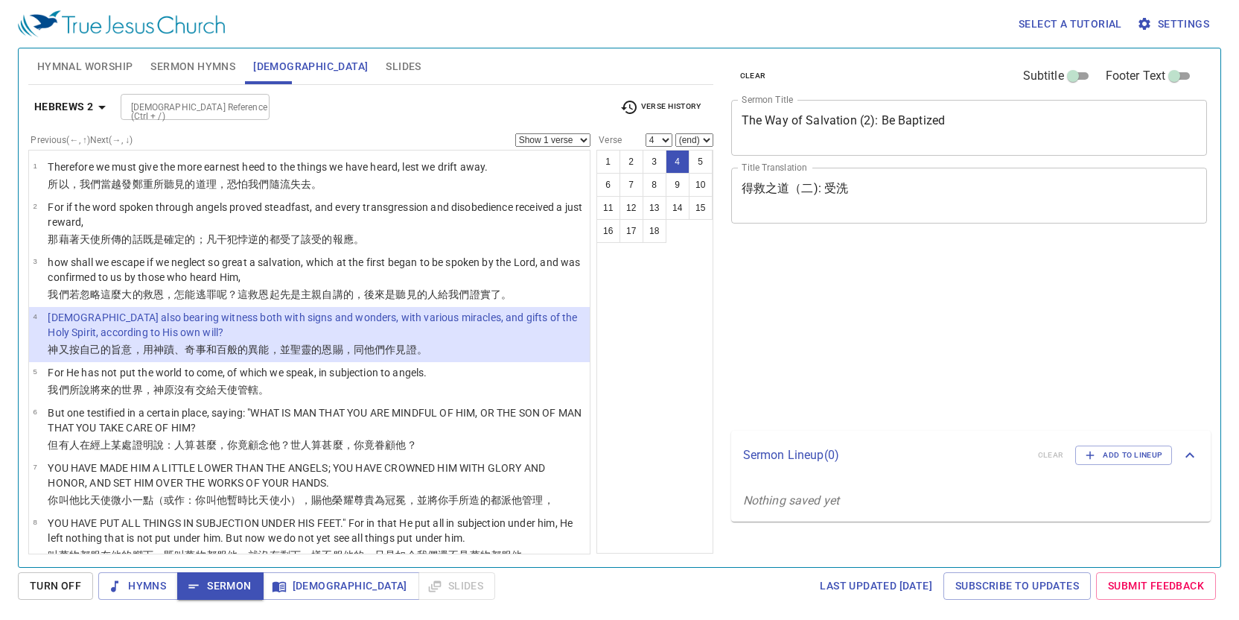 The image size is (1239, 620). What do you see at coordinates (34, 466) in the screenshot?
I see `span: 7` at bounding box center [34, 466].